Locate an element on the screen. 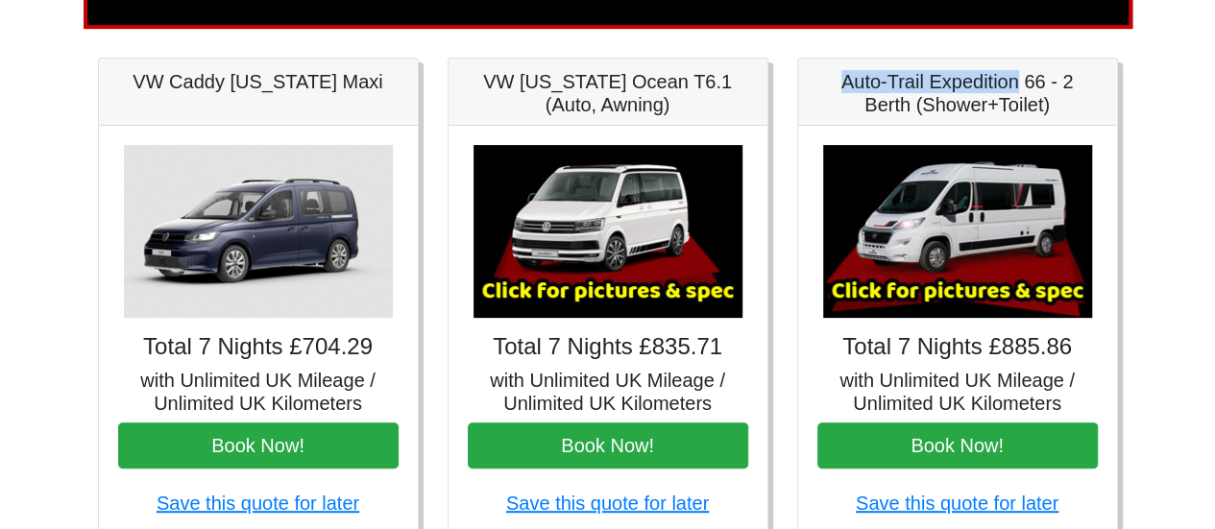 The width and height of the screenshot is (1215, 529). h4: Total 7 Nights £835.71 is located at coordinates (608, 347).